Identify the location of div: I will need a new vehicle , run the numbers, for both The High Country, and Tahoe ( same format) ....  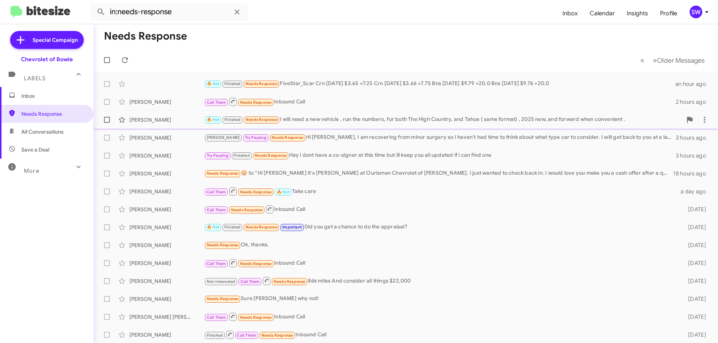
(443, 120).